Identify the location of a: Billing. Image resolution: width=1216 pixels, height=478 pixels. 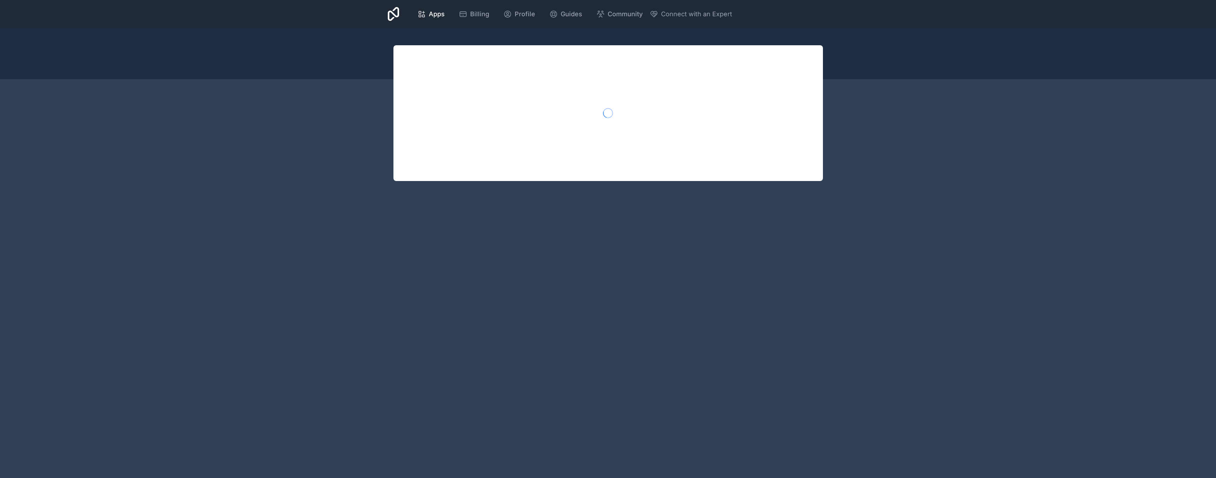
(474, 14).